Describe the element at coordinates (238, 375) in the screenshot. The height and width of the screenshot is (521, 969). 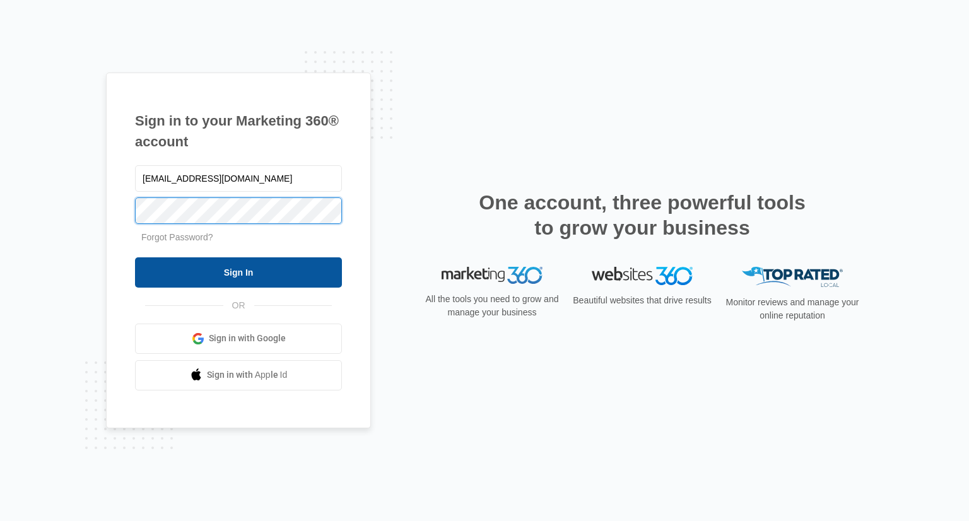
I see `a: Sign in with Apple Id` at that location.